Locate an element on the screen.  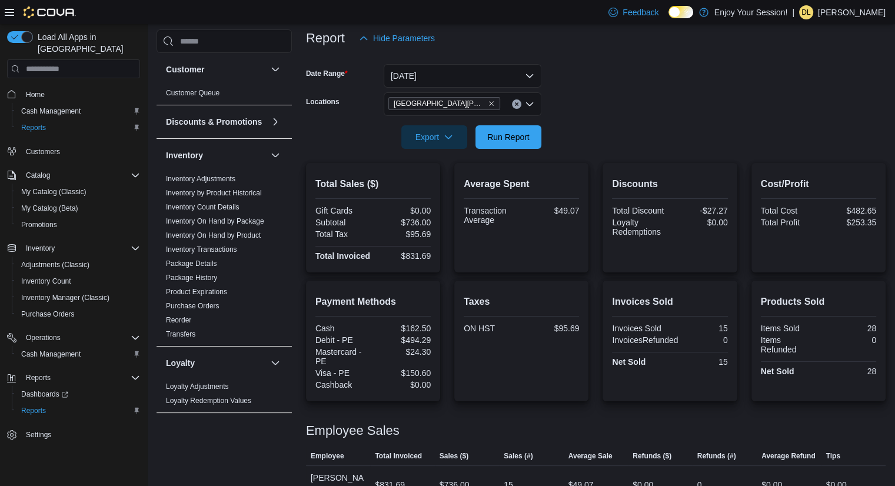
span: Refunds ($) is located at coordinates (652, 456).